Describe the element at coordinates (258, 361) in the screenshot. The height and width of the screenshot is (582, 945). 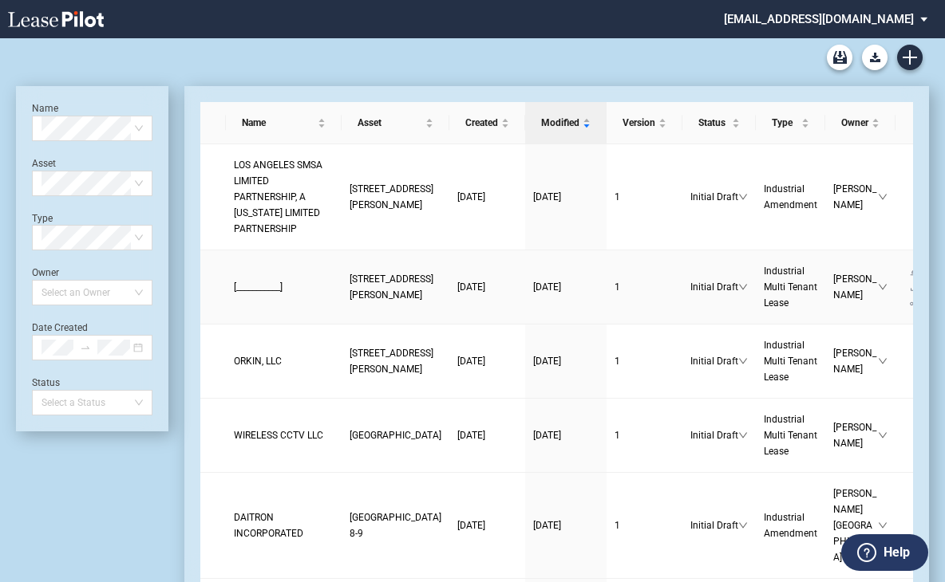
I see `span: ORKIN, LLC` at that location.